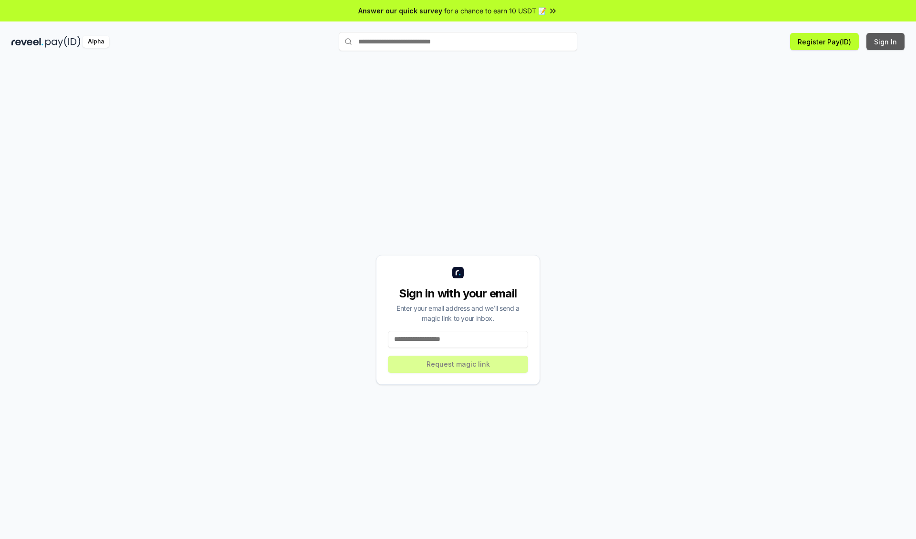 Image resolution: width=916 pixels, height=539 pixels. I want to click on button: Sign In, so click(885, 41).